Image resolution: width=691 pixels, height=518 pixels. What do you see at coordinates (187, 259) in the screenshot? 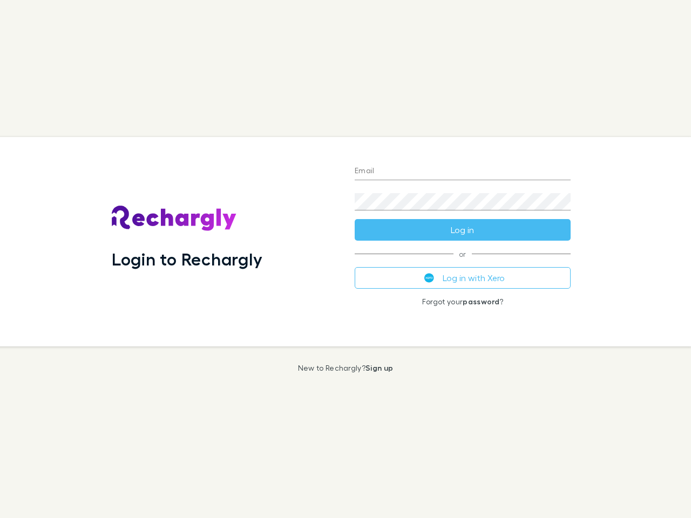
I see `h1: Login to Rechargly` at bounding box center [187, 259].